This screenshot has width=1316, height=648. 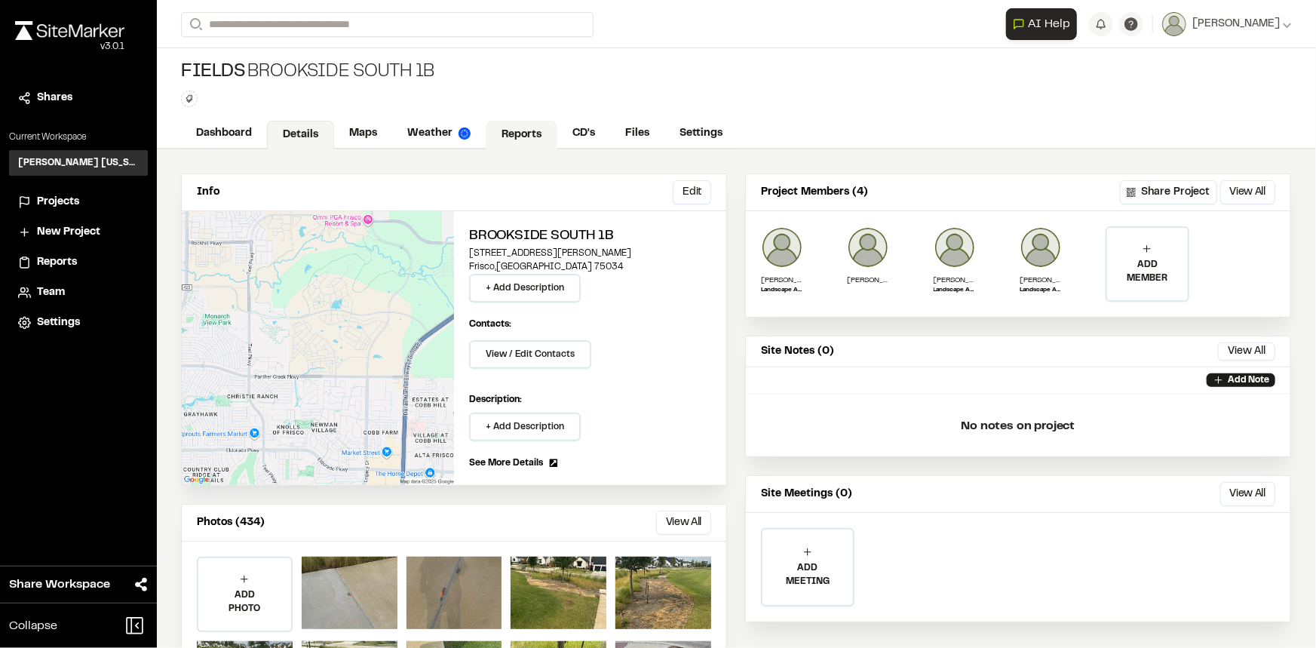 I want to click on a: Weather, so click(x=439, y=133).